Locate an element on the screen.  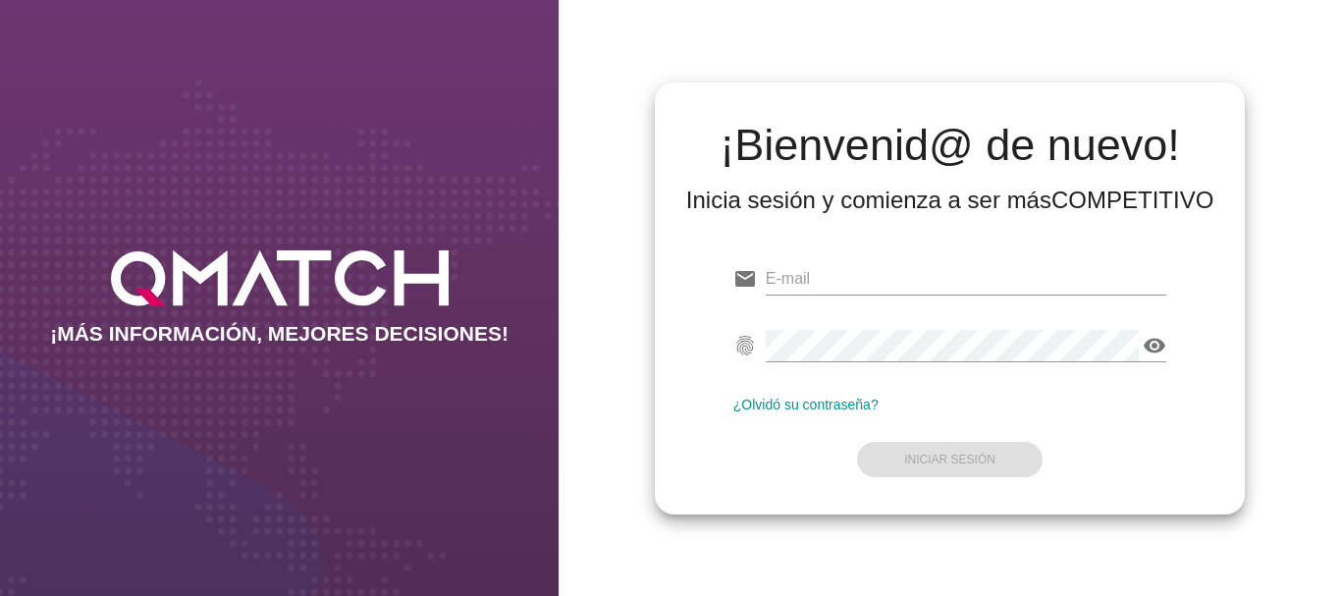
div: Inicia sesión y comienza a ser más is located at coordinates (950, 200).